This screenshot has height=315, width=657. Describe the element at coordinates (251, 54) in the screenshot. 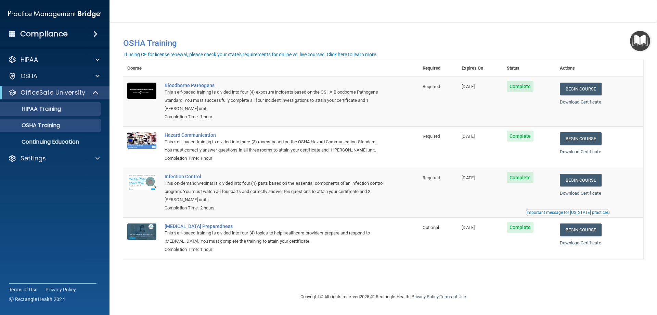

I see `button: If using CE for license renewal, please check your state's requirements for online vs. live cours...` at that location.